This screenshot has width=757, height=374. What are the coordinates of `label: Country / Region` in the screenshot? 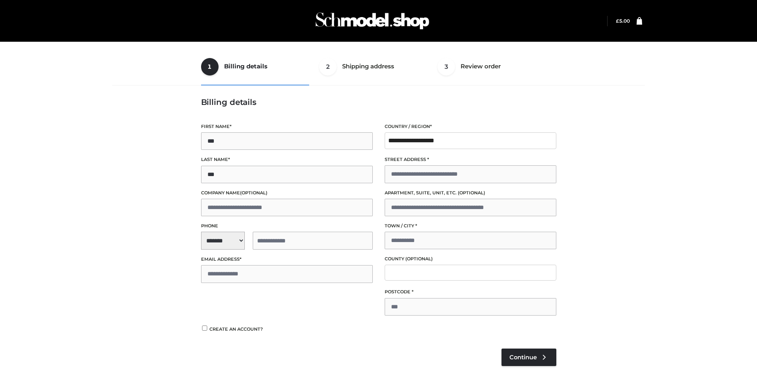 It's located at (471, 126).